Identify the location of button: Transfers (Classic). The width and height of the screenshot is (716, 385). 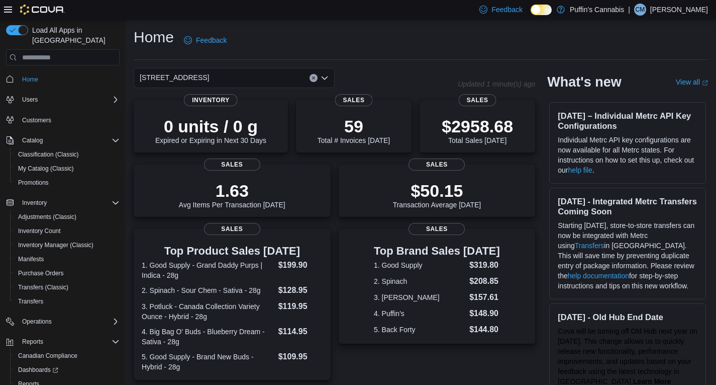
(67, 287).